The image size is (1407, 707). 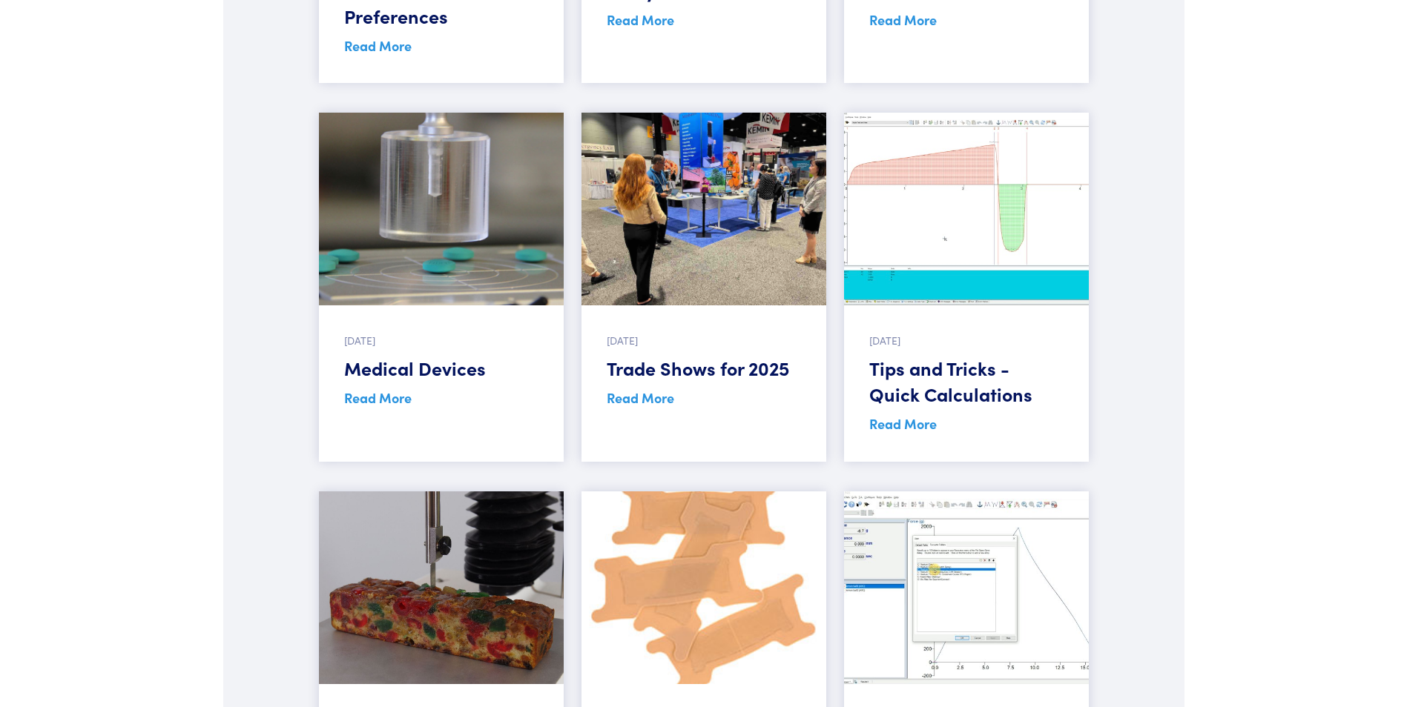 I want to click on h5: Trade Shows for 2025, so click(x=704, y=368).